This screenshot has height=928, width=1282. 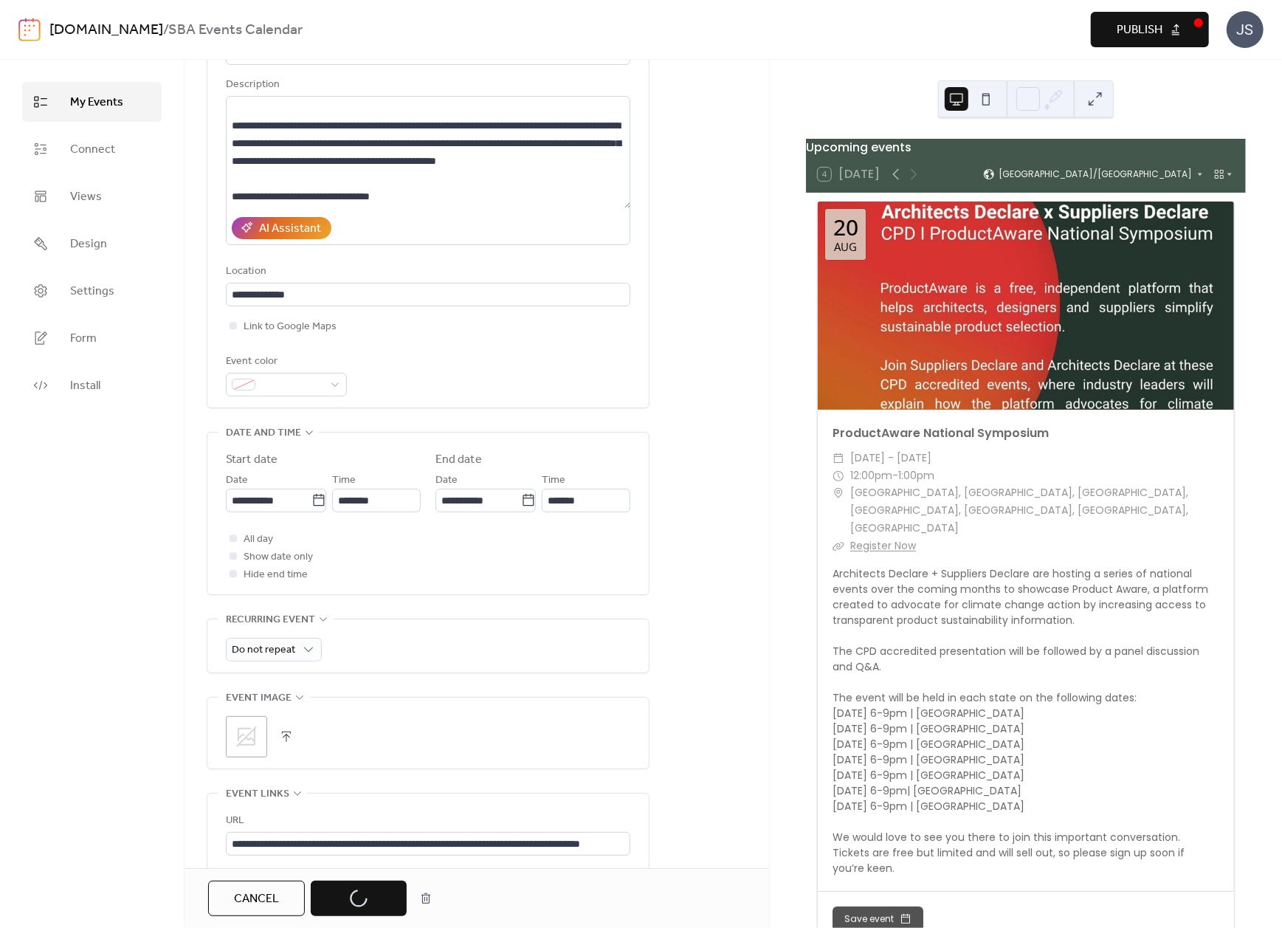 What do you see at coordinates (458, 460) in the screenshot?
I see `div: End date` at bounding box center [458, 460].